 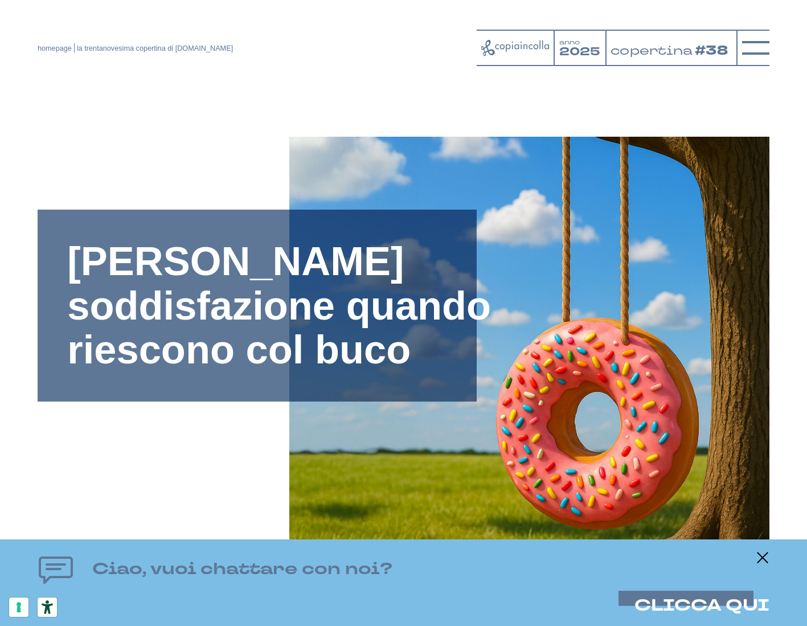 I want to click on tspan: 2025, so click(x=580, y=51).